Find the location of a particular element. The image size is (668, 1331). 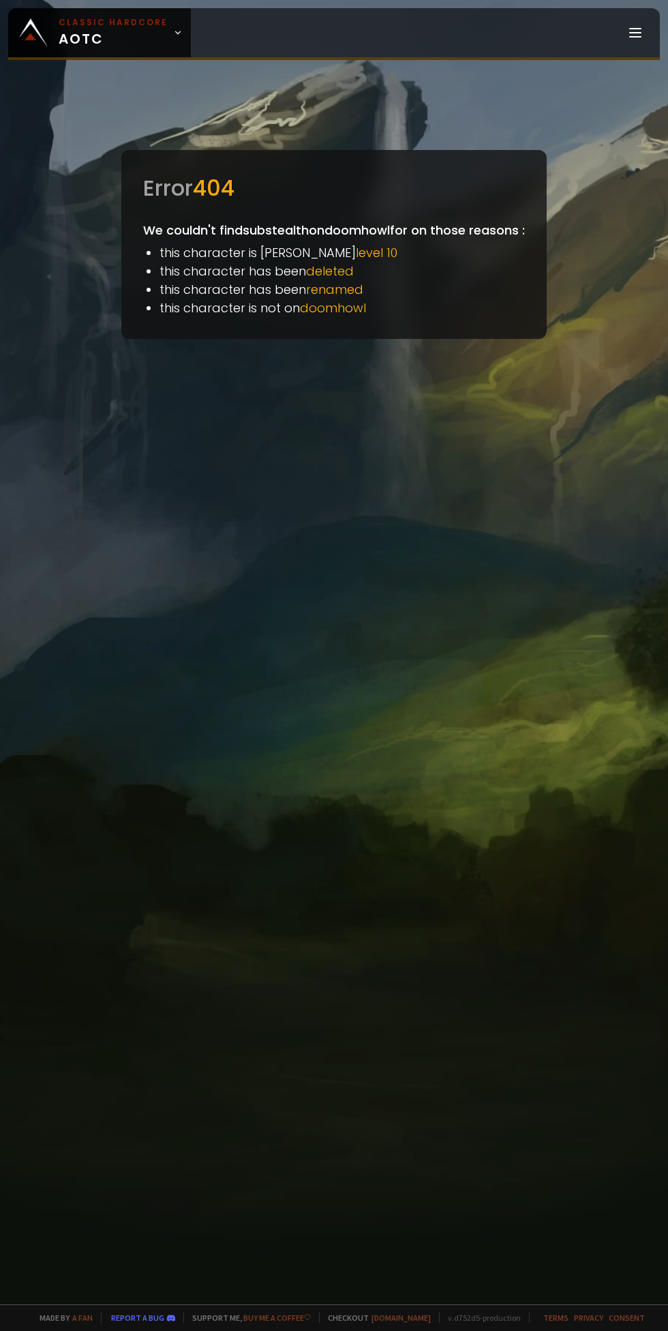

a: Buy me a coffee is located at coordinates (277, 1318).